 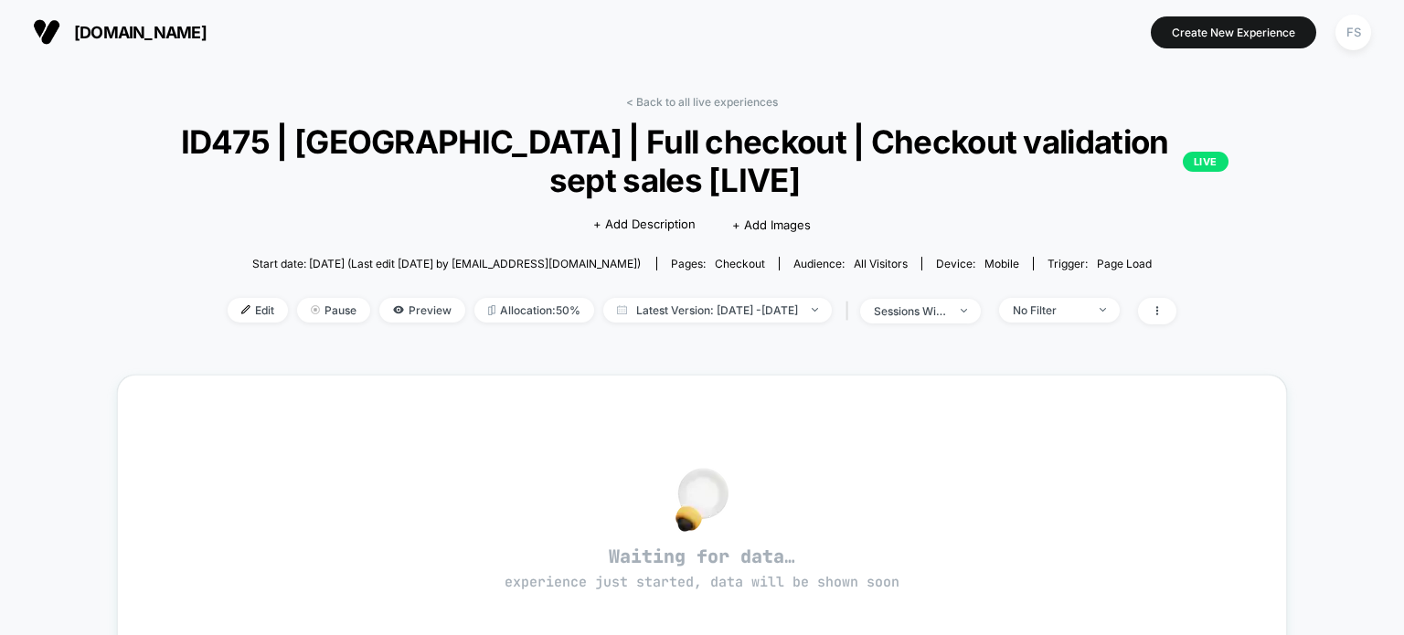 What do you see at coordinates (739, 263) in the screenshot?
I see `span: checkout` at bounding box center [739, 263].